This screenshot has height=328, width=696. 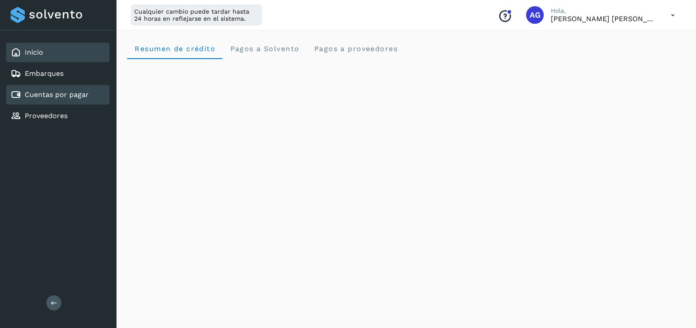 What do you see at coordinates (44, 73) in the screenshot?
I see `a: Embarques` at bounding box center [44, 73].